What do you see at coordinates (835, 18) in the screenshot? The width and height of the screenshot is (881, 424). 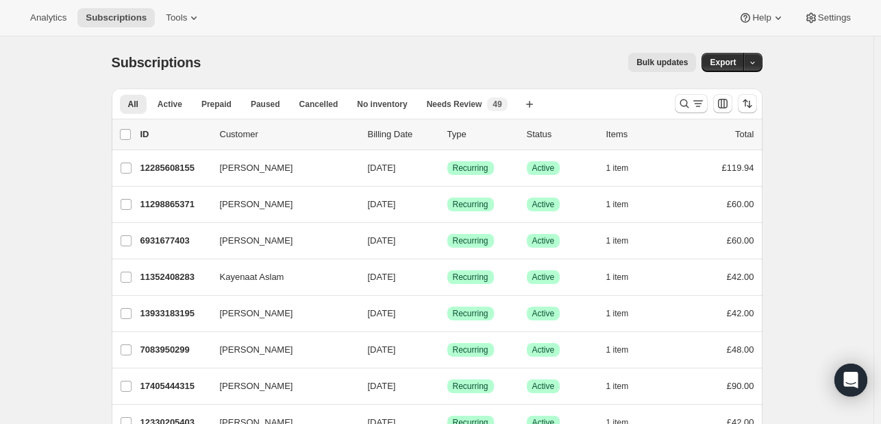 I see `span: Settings` at bounding box center [835, 18].